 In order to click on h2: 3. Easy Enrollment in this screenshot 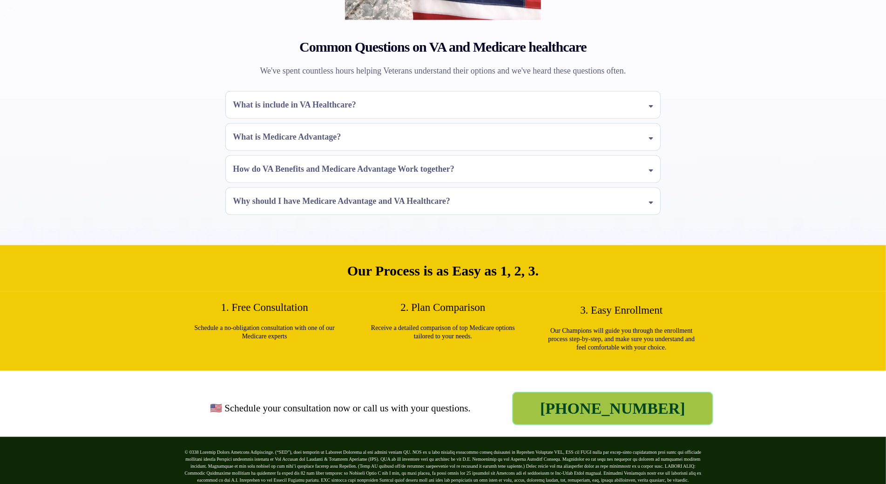, I will do `click(621, 311)`.